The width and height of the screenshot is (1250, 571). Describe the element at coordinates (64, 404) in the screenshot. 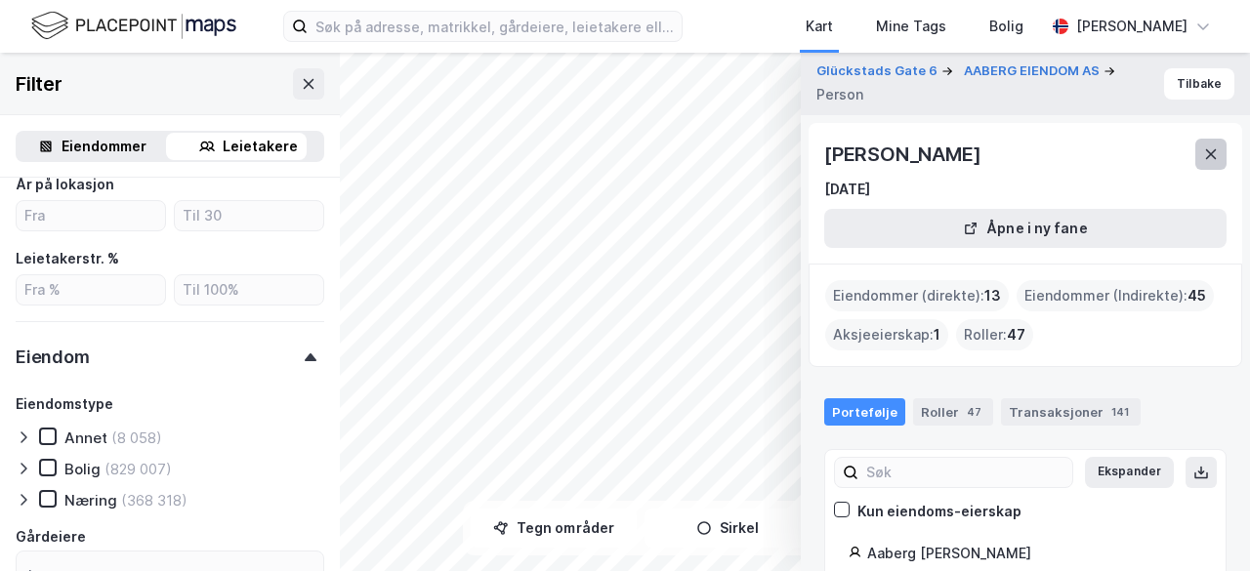

I see `div: Eiendomstype` at that location.